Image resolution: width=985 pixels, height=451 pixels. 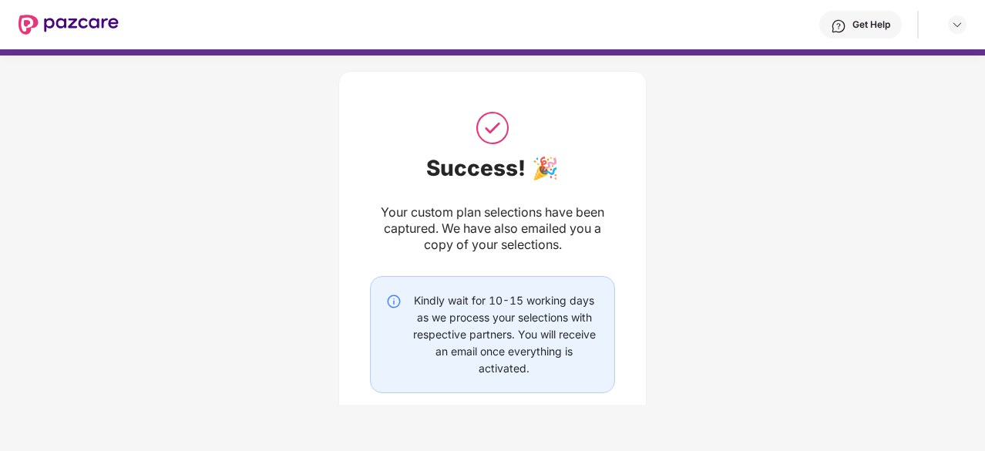 I want to click on div: Get Help, so click(x=871, y=25).